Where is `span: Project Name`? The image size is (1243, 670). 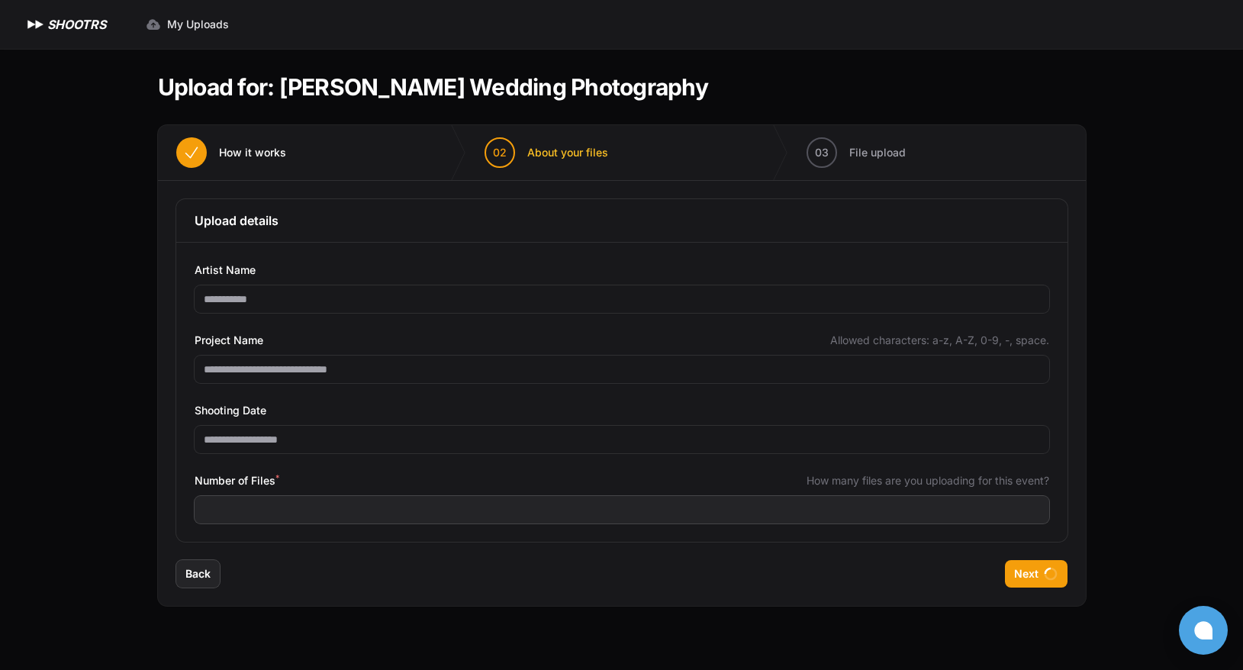
span: Project Name is located at coordinates (229, 340).